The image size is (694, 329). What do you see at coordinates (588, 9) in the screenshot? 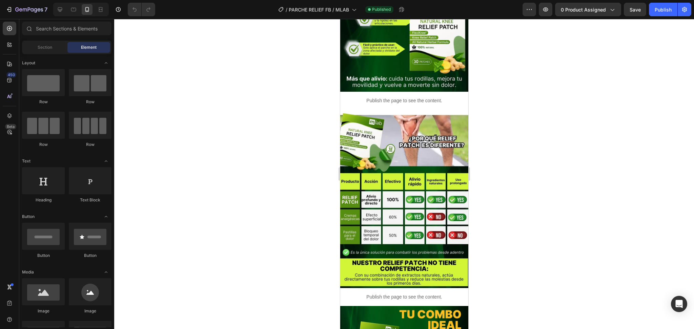
I see `button: 0 product assigned` at bounding box center [588, 9].